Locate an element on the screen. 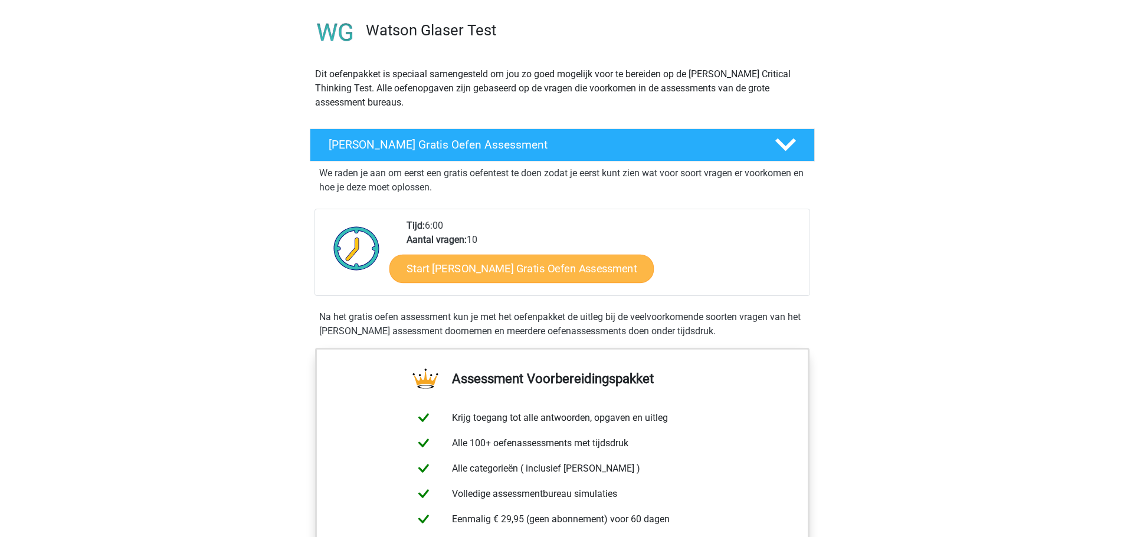  div: 6:00 10 is located at coordinates (603, 257).